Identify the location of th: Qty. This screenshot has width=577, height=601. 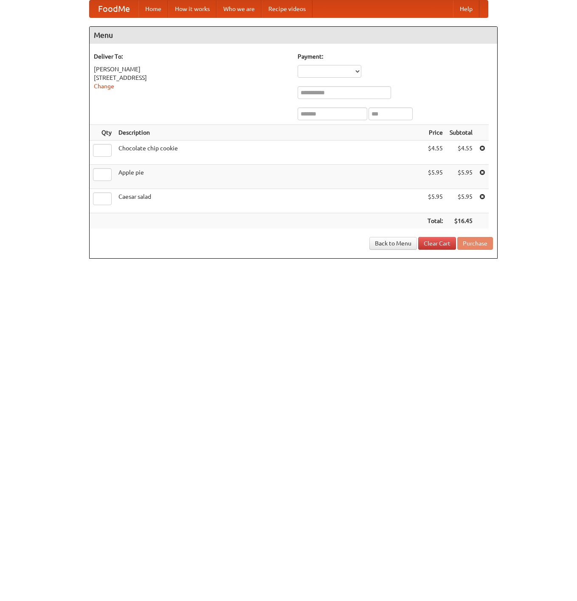
(102, 133).